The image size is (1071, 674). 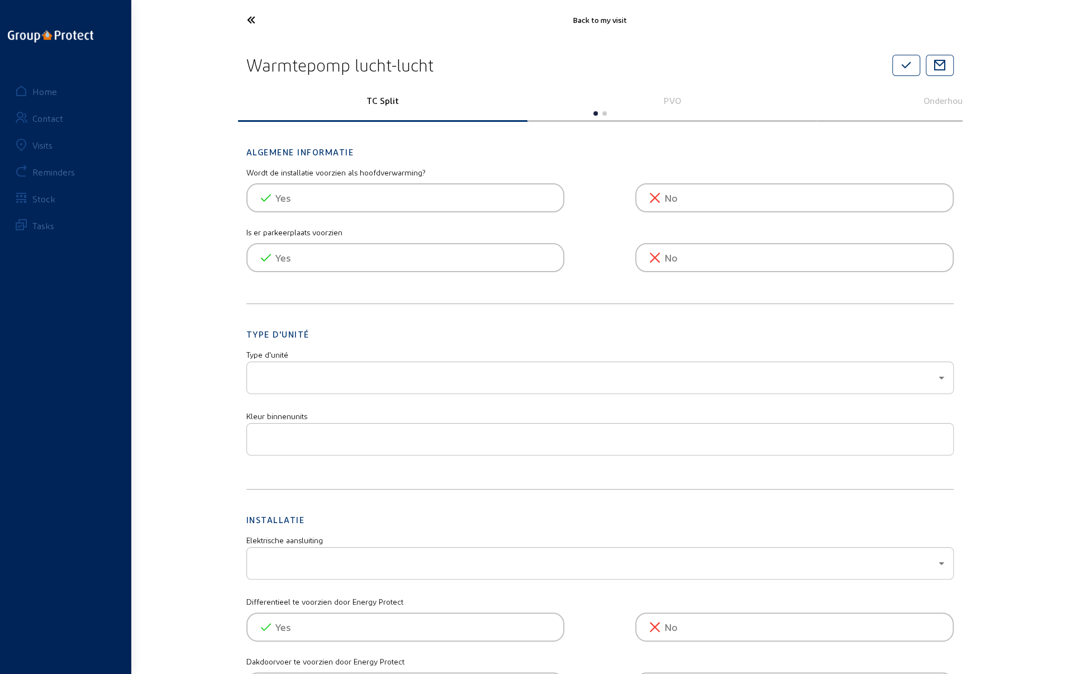 What do you see at coordinates (672, 101) in the screenshot?
I see `swiper-slide: 2 / 3` at bounding box center [672, 101].